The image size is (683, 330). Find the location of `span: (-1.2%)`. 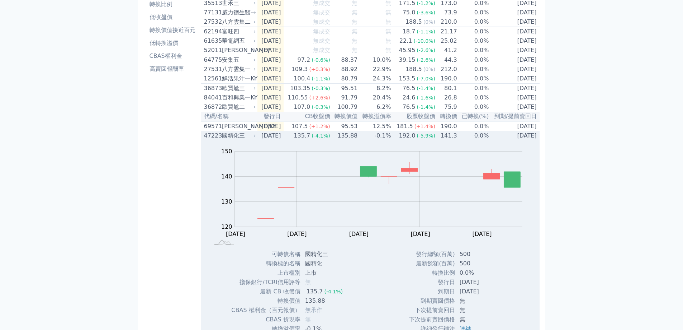

span: (-1.2%) is located at coordinates (426, 3).